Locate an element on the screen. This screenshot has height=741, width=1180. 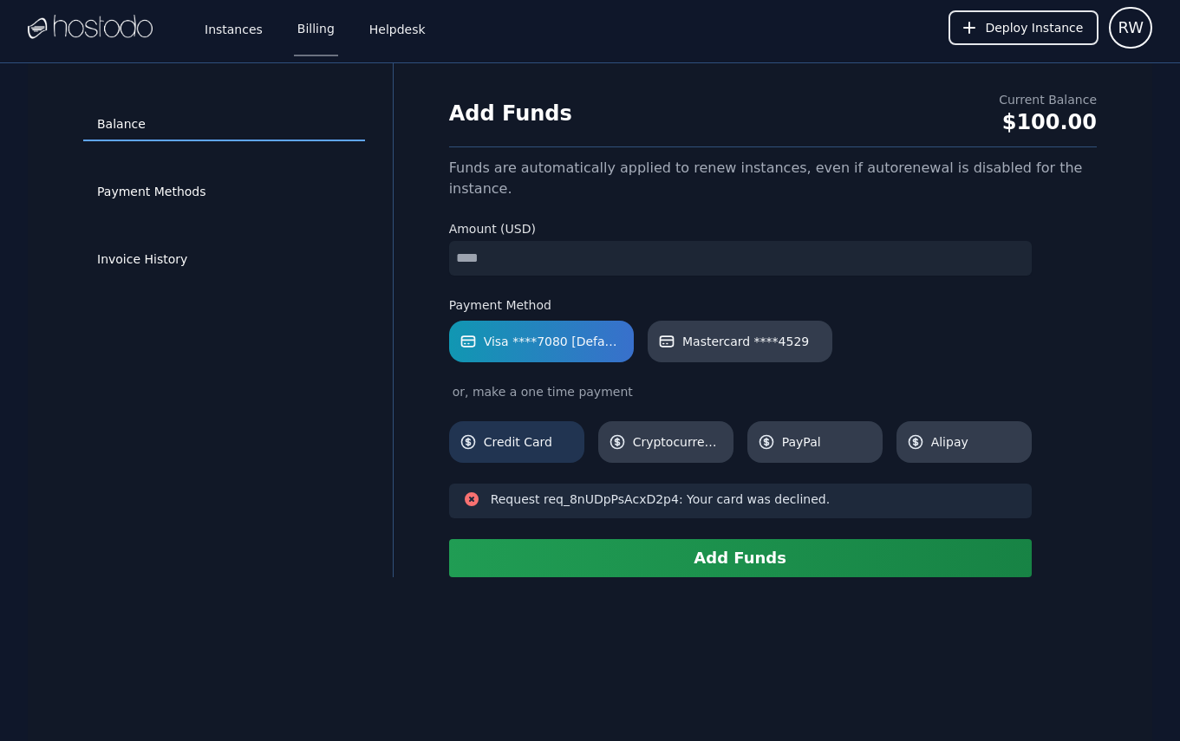
img: Logo is located at coordinates (90, 28).